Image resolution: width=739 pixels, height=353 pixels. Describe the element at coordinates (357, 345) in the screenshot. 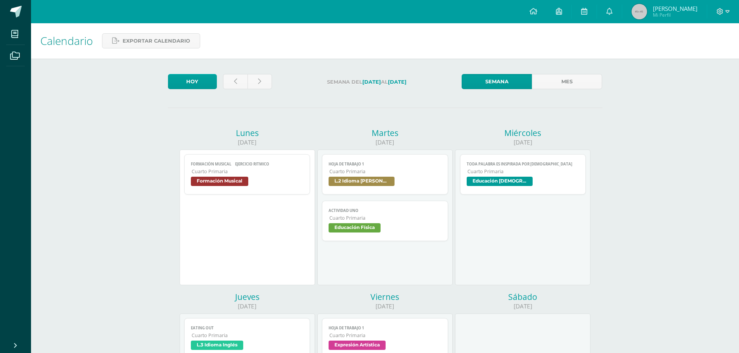

I see `span: Expresión Artística` at that location.